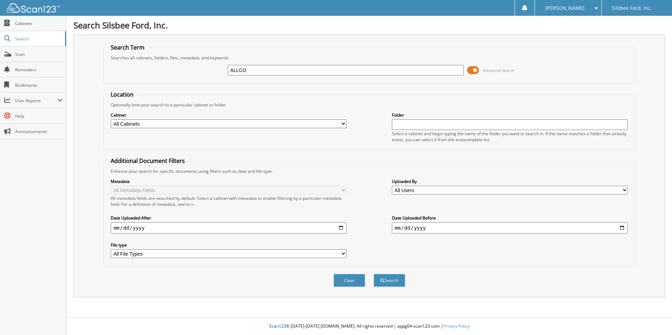 This screenshot has width=672, height=335. What do you see at coordinates (39, 116) in the screenshot?
I see `span: Help` at bounding box center [39, 116].